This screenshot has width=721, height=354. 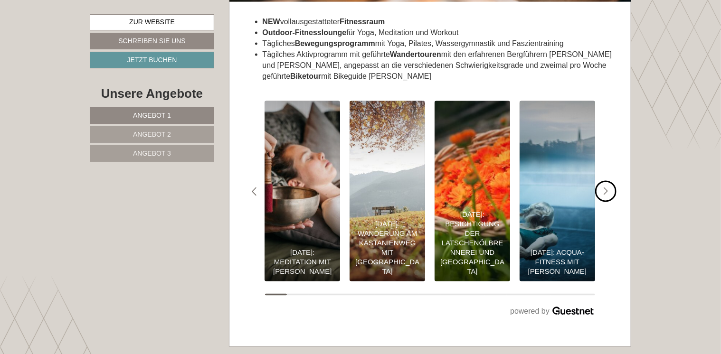 I want to click on a: Zur Website, so click(x=152, y=22).